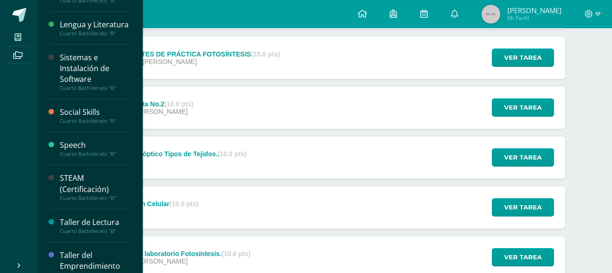 This screenshot has height=273, width=612. Describe the element at coordinates (173, 254) in the screenshot. I see `div: F4- Práctica de laboratorio Fotosíntesis.` at that location.